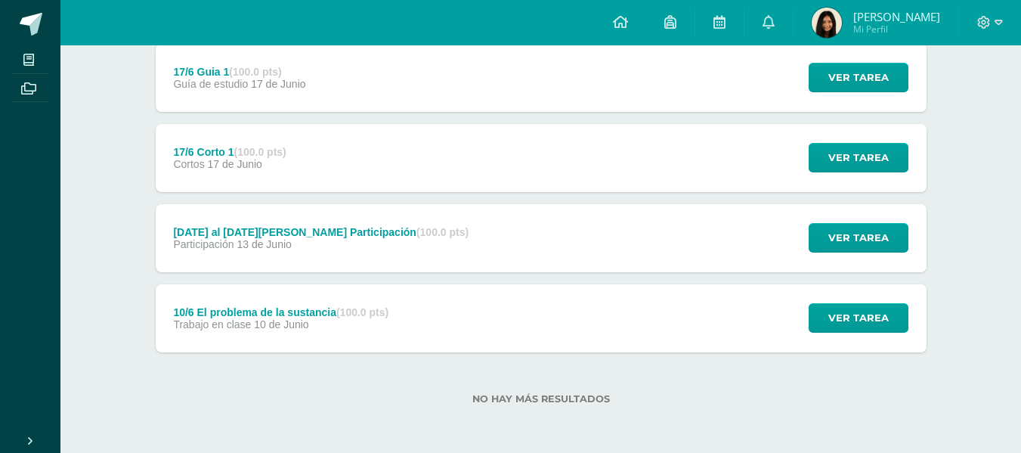 This screenshot has height=453, width=1021. I want to click on label: No hay más resultados, so click(541, 398).